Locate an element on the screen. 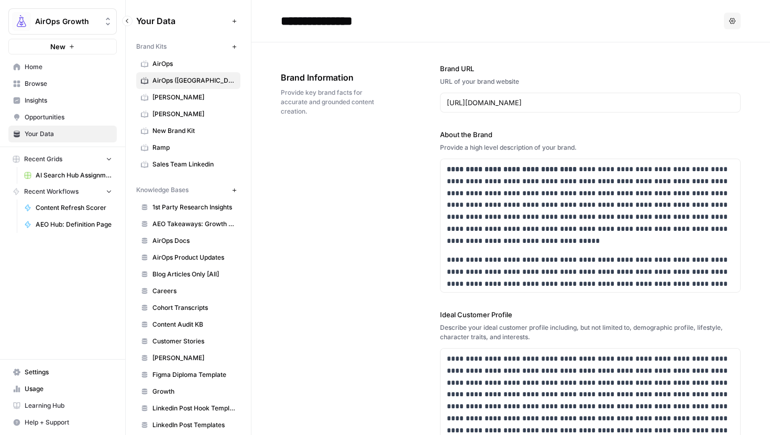 The height and width of the screenshot is (435, 770). a: AEO Takeaways: Growth Leader Series is located at coordinates (188, 224).